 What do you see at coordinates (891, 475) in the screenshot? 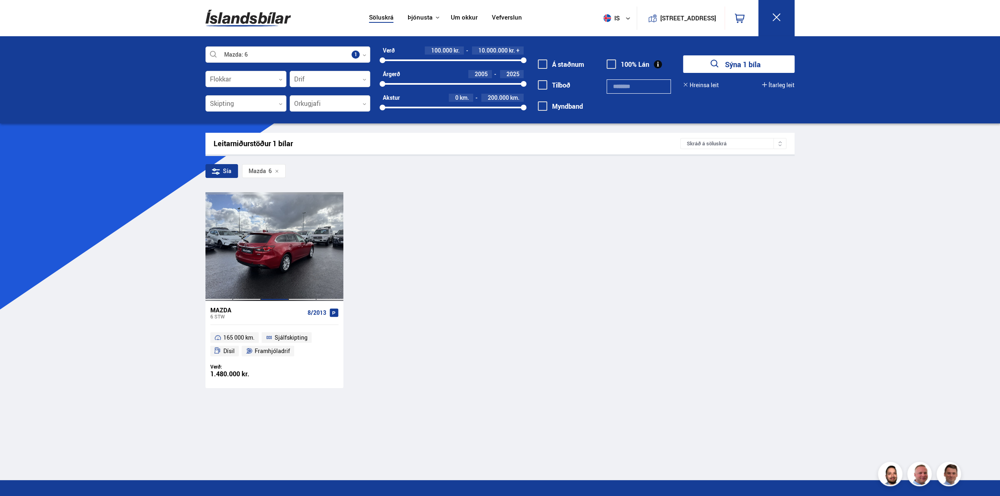
I see `img: nhp88E3Fdnt1Opn2.png` at bounding box center [891, 475].